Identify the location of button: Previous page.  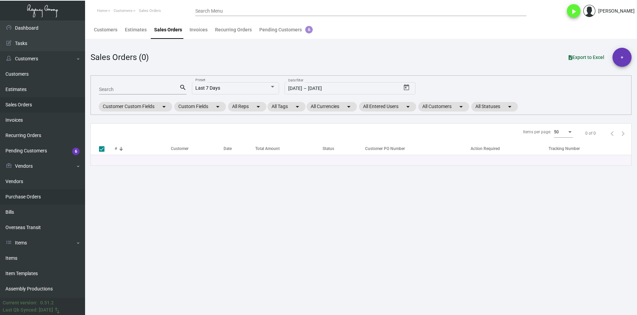
(613, 133).